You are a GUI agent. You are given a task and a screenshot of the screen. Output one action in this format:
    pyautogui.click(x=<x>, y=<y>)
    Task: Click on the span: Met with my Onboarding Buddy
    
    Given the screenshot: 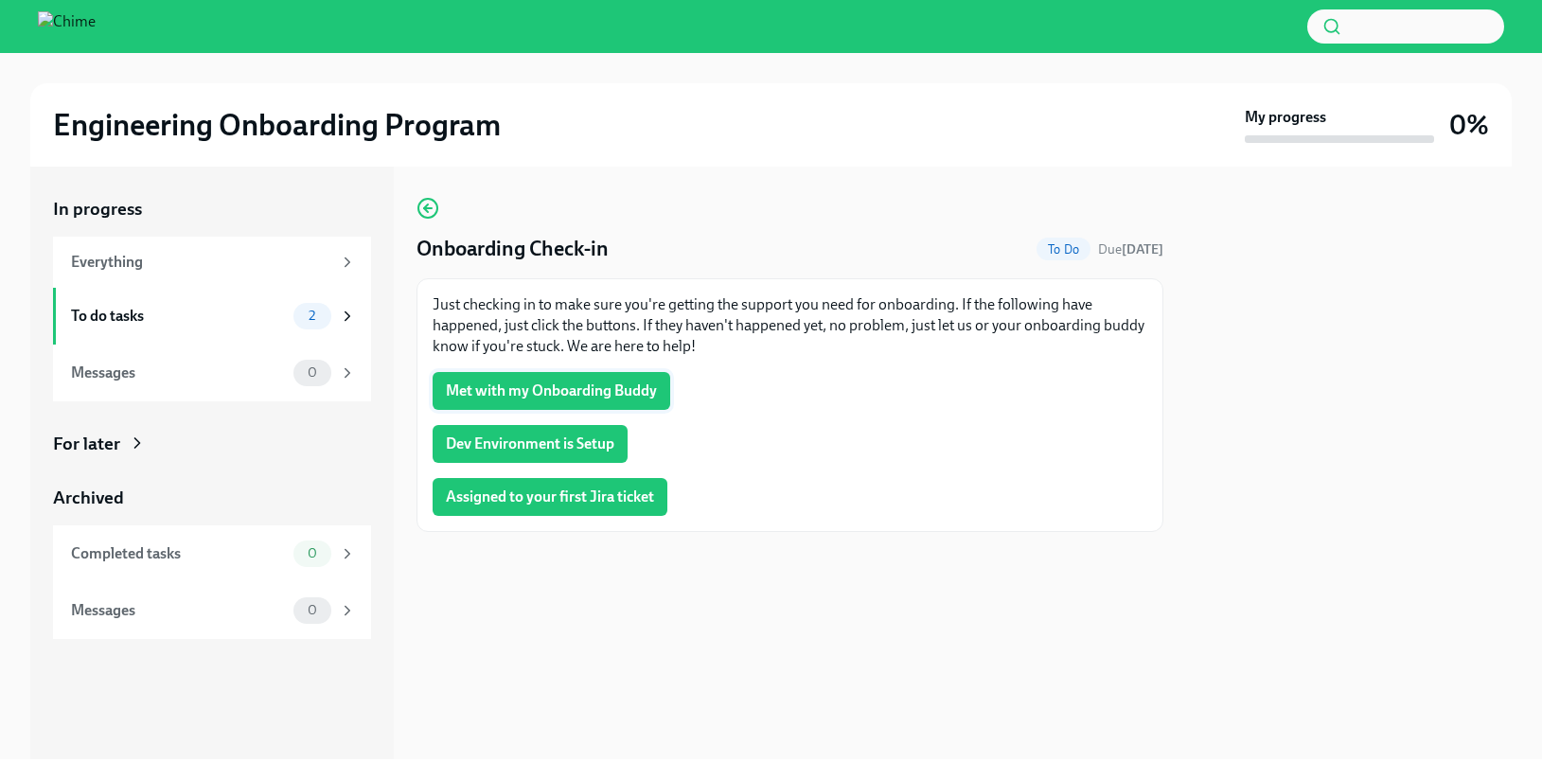 What is the action you would take?
    pyautogui.click(x=551, y=391)
    